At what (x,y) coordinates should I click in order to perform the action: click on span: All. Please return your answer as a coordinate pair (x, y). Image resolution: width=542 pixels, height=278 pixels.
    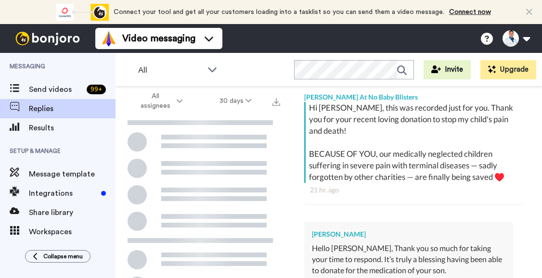
    Looking at the image, I should click on (171, 70).